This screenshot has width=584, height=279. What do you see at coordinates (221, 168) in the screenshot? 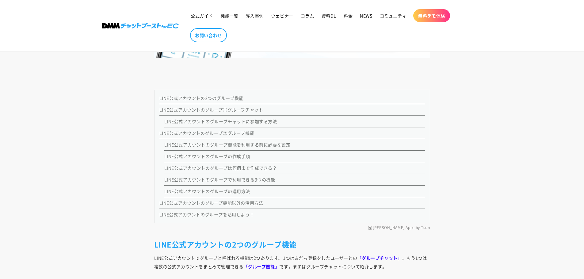
I see `a: LINE公式アカウントのグループは何個まで作成できる？` at bounding box center [221, 168].